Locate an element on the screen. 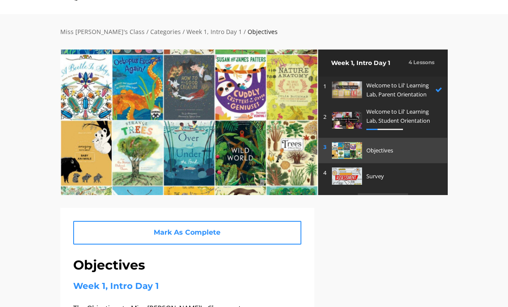 This screenshot has height=307, width=508. img: C0UpBnzJR5mTpcMpVuXl_Assessing-Across-Modalities.jpg is located at coordinates (347, 175).